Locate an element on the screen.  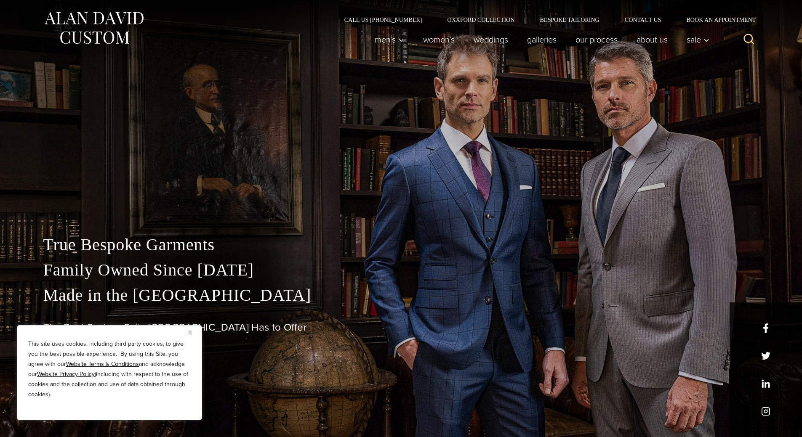
a: weddings is located at coordinates (490, 40).